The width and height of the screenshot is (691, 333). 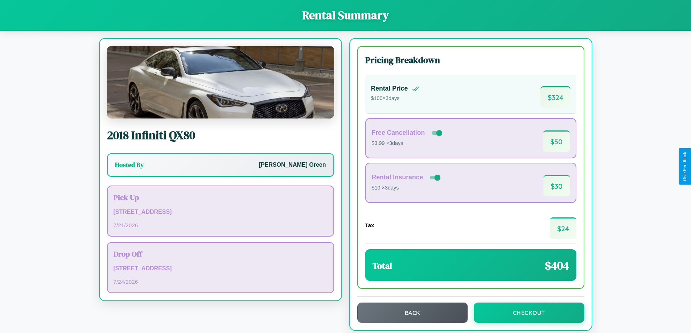 I want to click on button: Back, so click(x=412, y=313).